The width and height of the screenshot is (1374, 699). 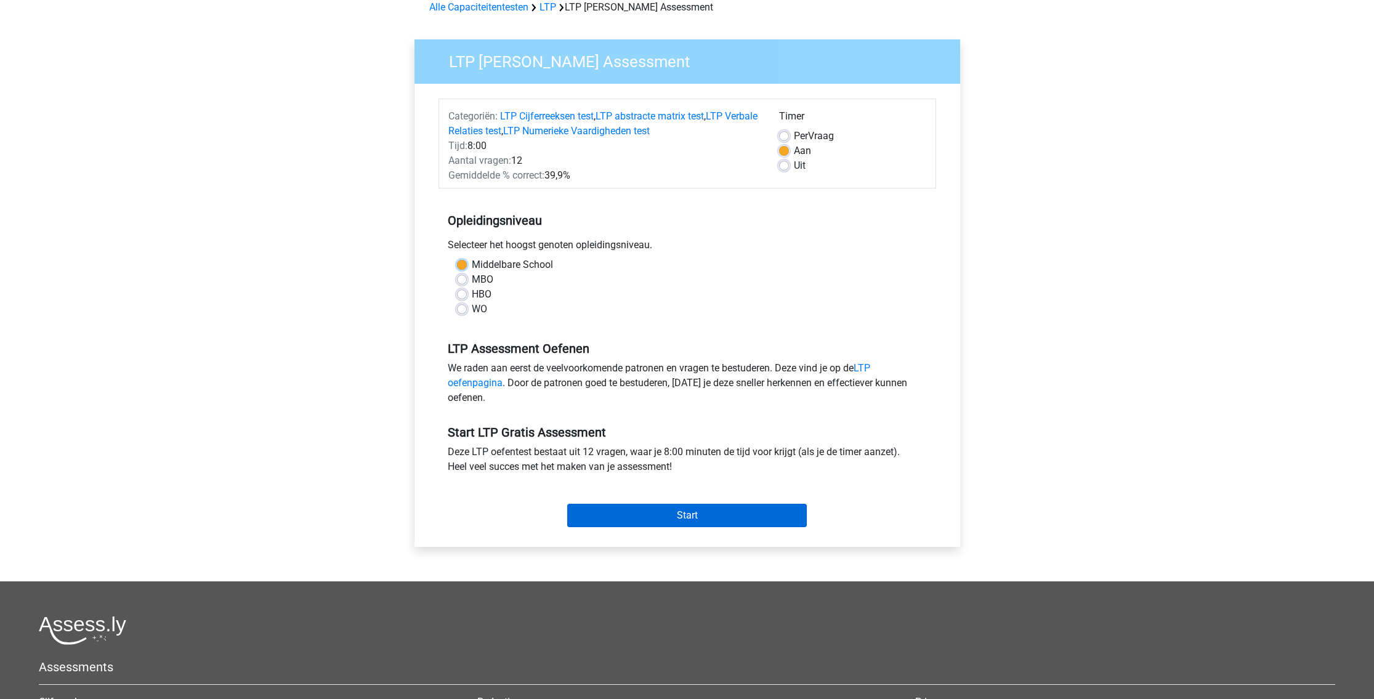 What do you see at coordinates (547, 116) in the screenshot?
I see `a: LTP Cijferreeksen test` at bounding box center [547, 116].